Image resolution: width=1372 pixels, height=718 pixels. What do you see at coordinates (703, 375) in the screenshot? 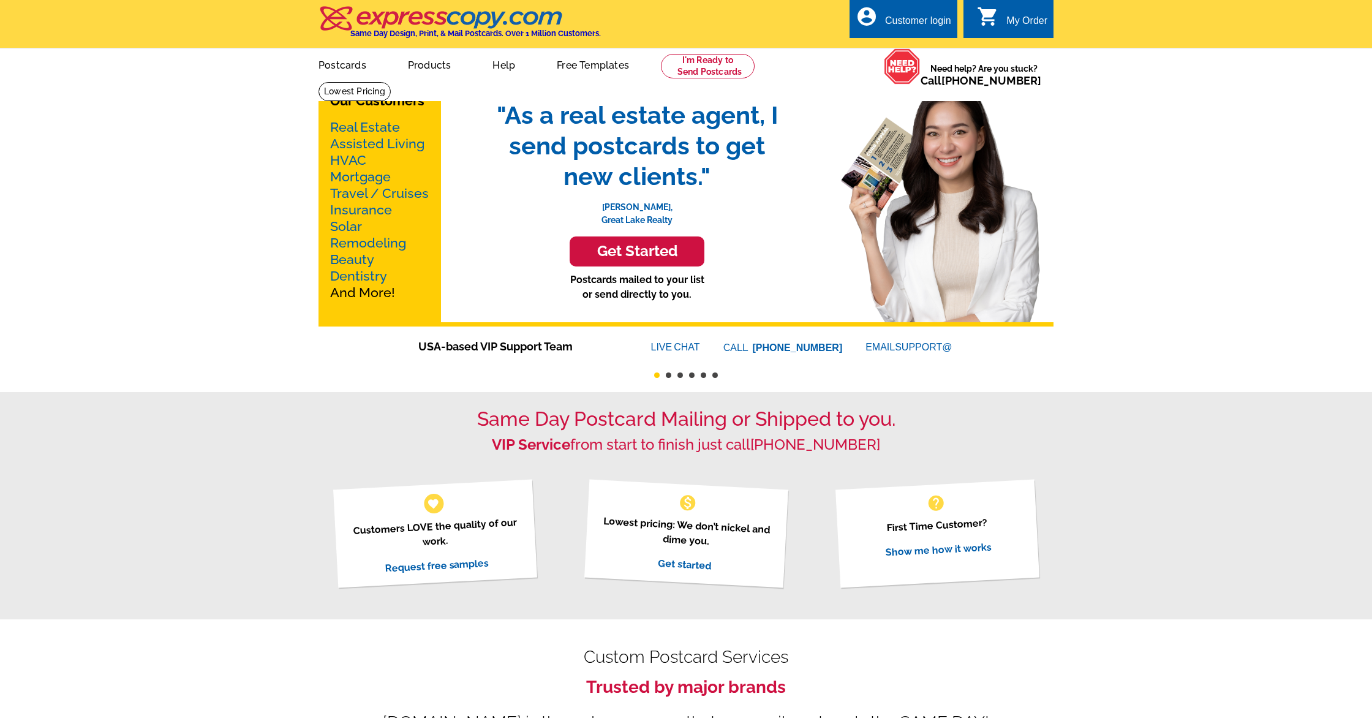
I see `button: 5 of 6` at bounding box center [703, 375].